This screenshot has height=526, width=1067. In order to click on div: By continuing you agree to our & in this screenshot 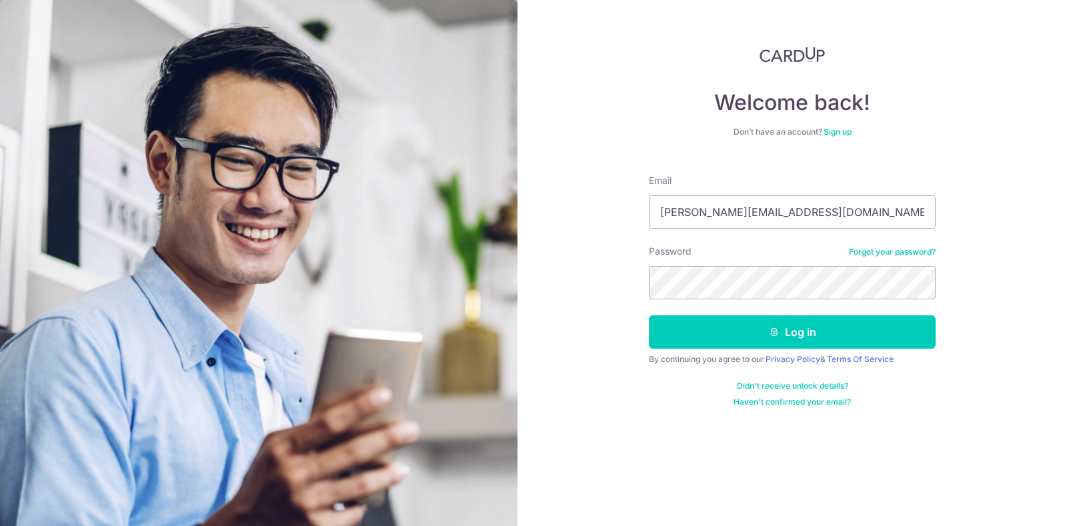, I will do `click(793, 360)`.